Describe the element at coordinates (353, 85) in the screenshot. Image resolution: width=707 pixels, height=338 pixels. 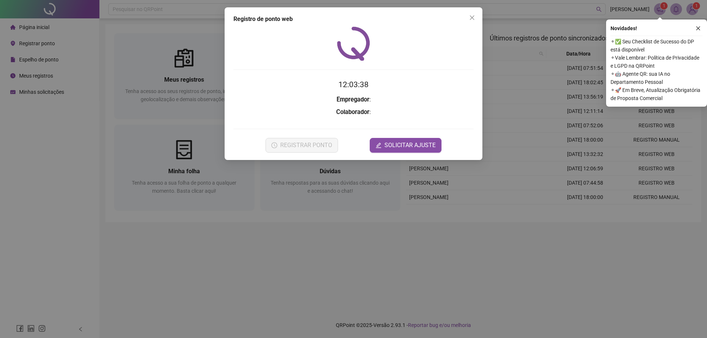
I see `time: 12:03:38` at that location.